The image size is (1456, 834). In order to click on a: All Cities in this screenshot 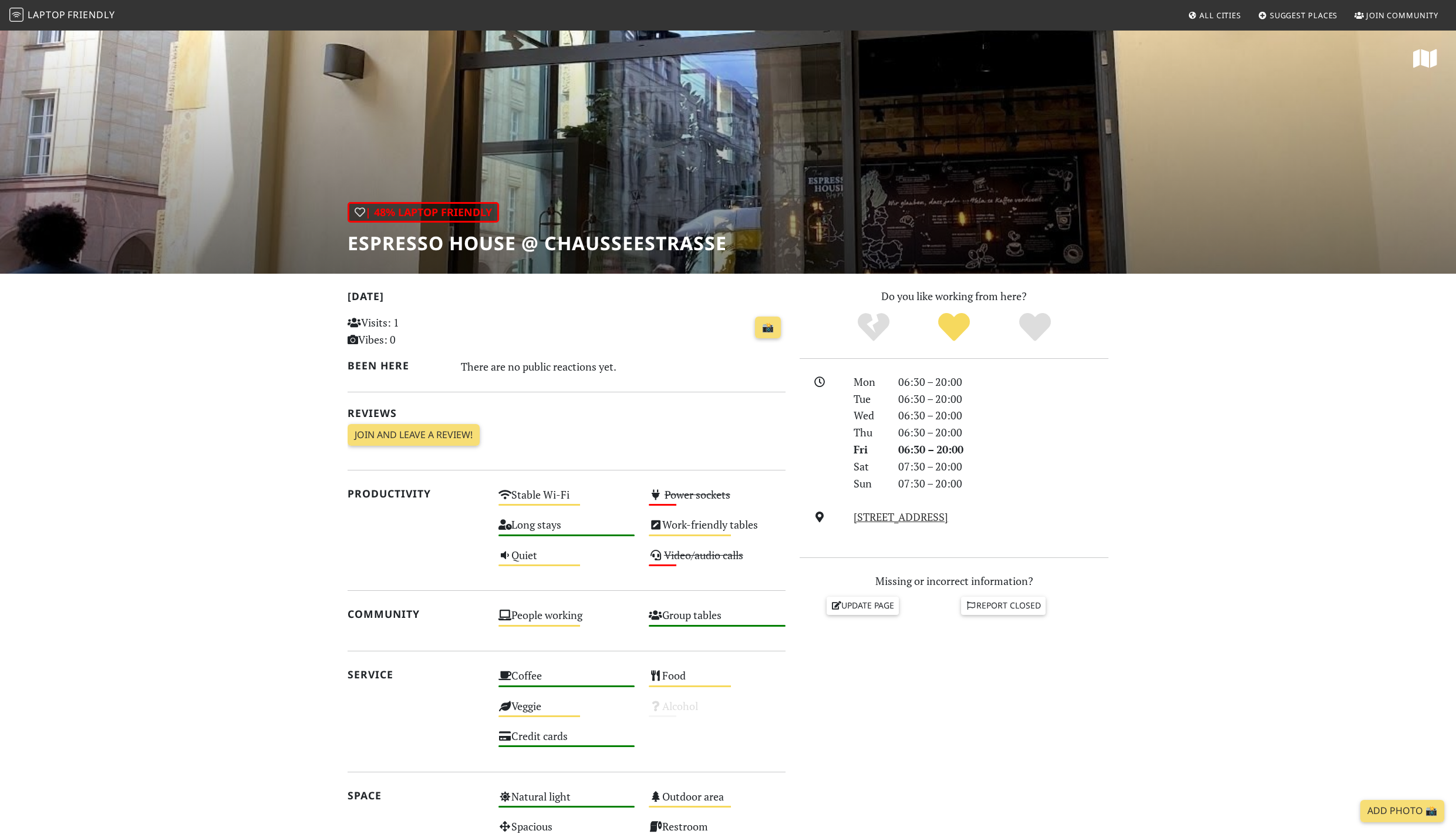, I will do `click(1215, 15)`.